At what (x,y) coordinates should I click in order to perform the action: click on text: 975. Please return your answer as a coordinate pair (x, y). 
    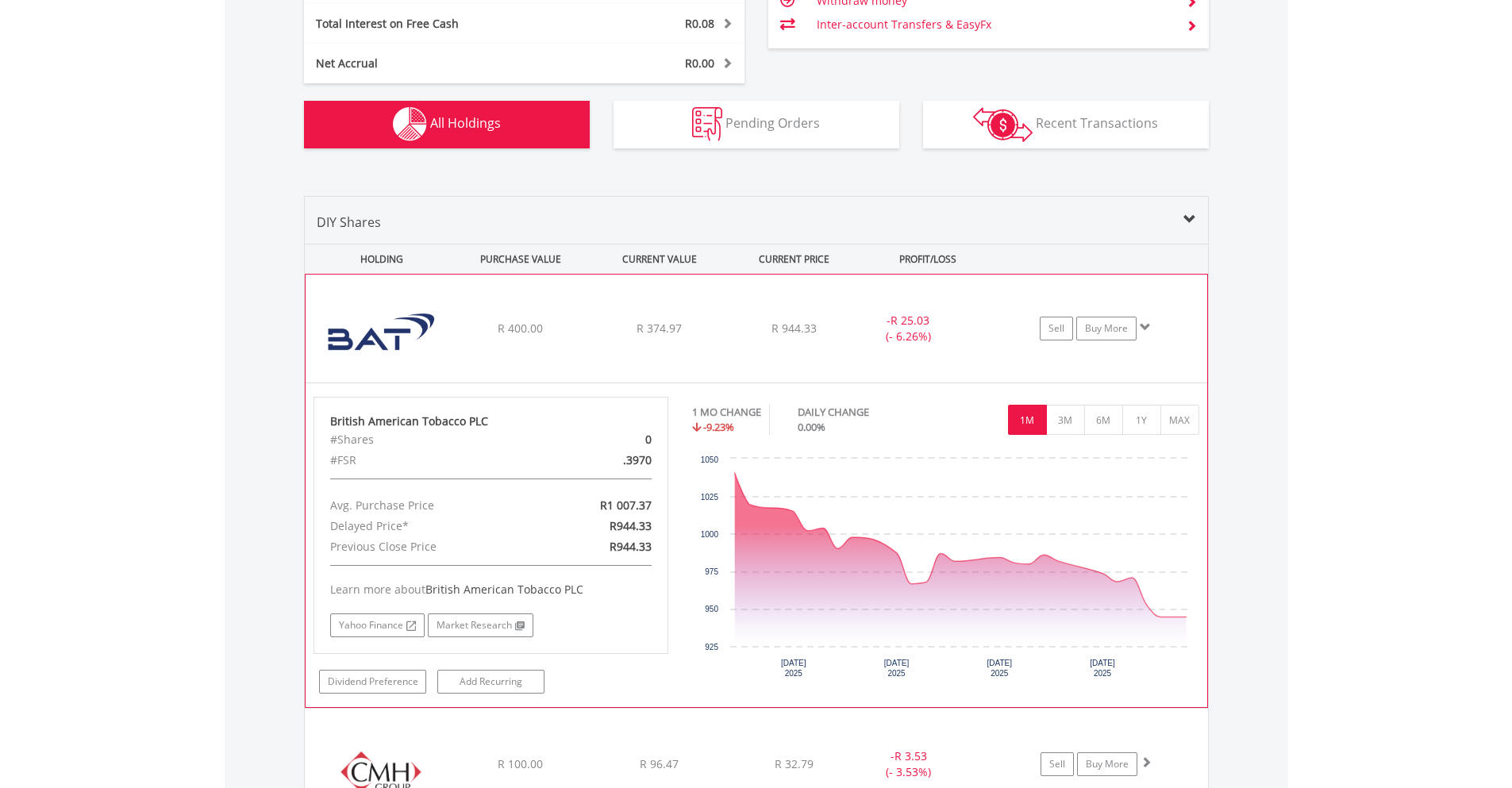
    Looking at the image, I should click on (711, 571).